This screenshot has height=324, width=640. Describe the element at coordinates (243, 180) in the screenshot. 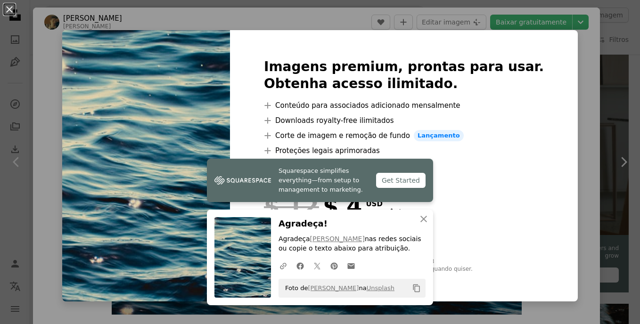

I see `img: file-1747939142011-51e5cc87e3c9` at that location.